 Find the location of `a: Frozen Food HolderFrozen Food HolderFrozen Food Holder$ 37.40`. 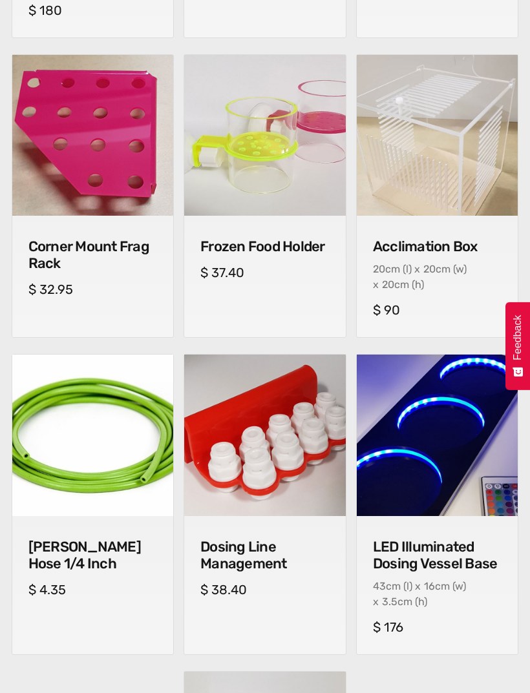

a: Frozen Food HolderFrozen Food HolderFrozen Food Holder$ 37.40 is located at coordinates (265, 197).